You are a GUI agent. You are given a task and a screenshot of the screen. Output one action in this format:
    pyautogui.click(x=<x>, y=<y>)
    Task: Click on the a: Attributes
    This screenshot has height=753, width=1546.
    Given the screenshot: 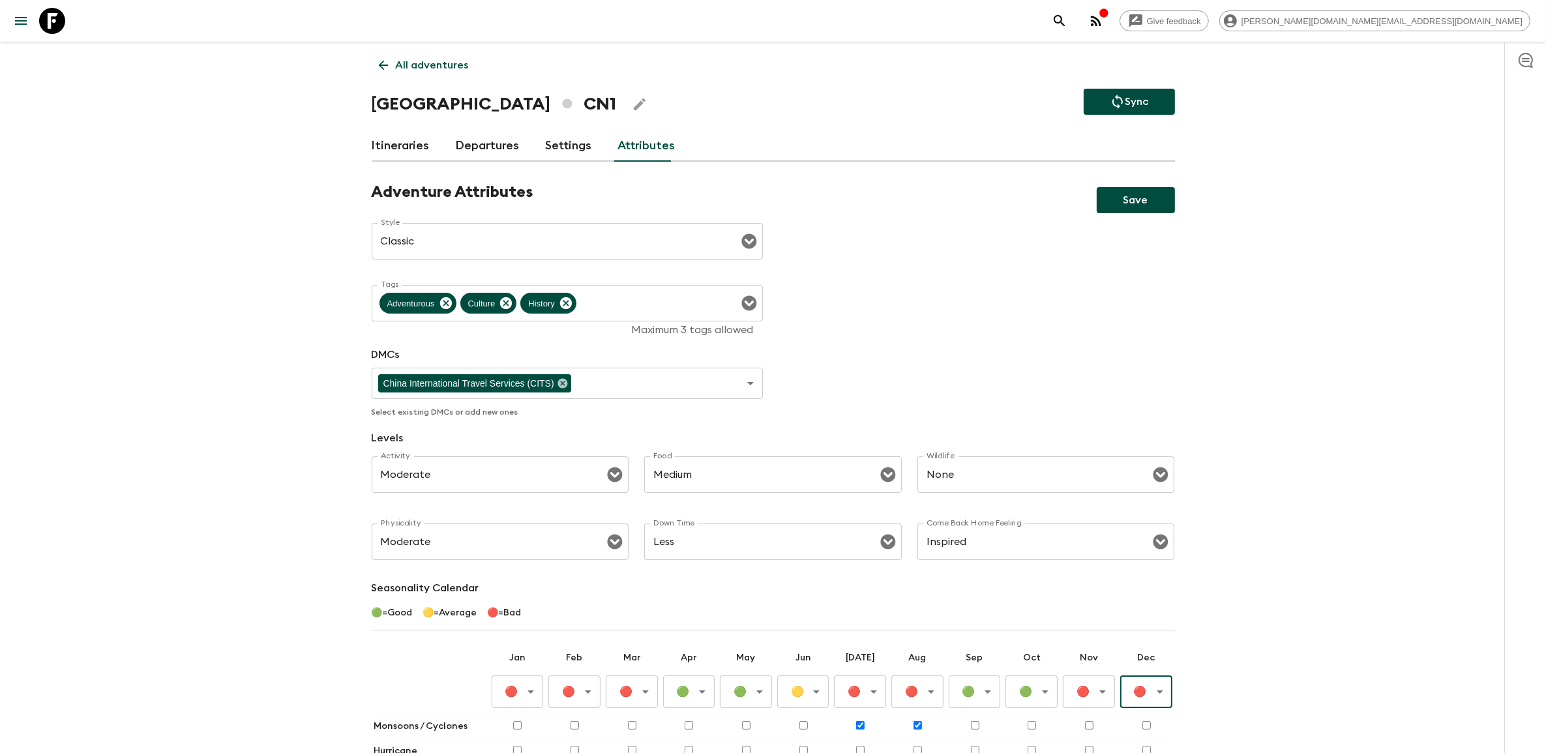 What is the action you would take?
    pyautogui.click(x=647, y=146)
    